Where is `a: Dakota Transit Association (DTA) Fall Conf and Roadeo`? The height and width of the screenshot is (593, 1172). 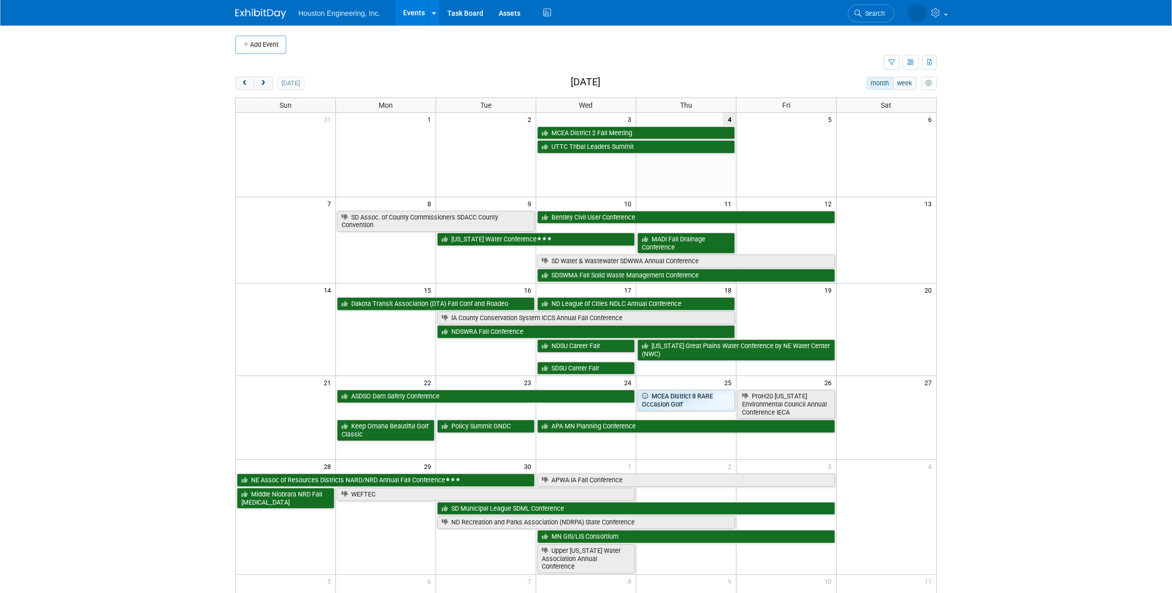
a: Dakota Transit Association (DTA) Fall Conf and Roadeo is located at coordinates (436, 304).